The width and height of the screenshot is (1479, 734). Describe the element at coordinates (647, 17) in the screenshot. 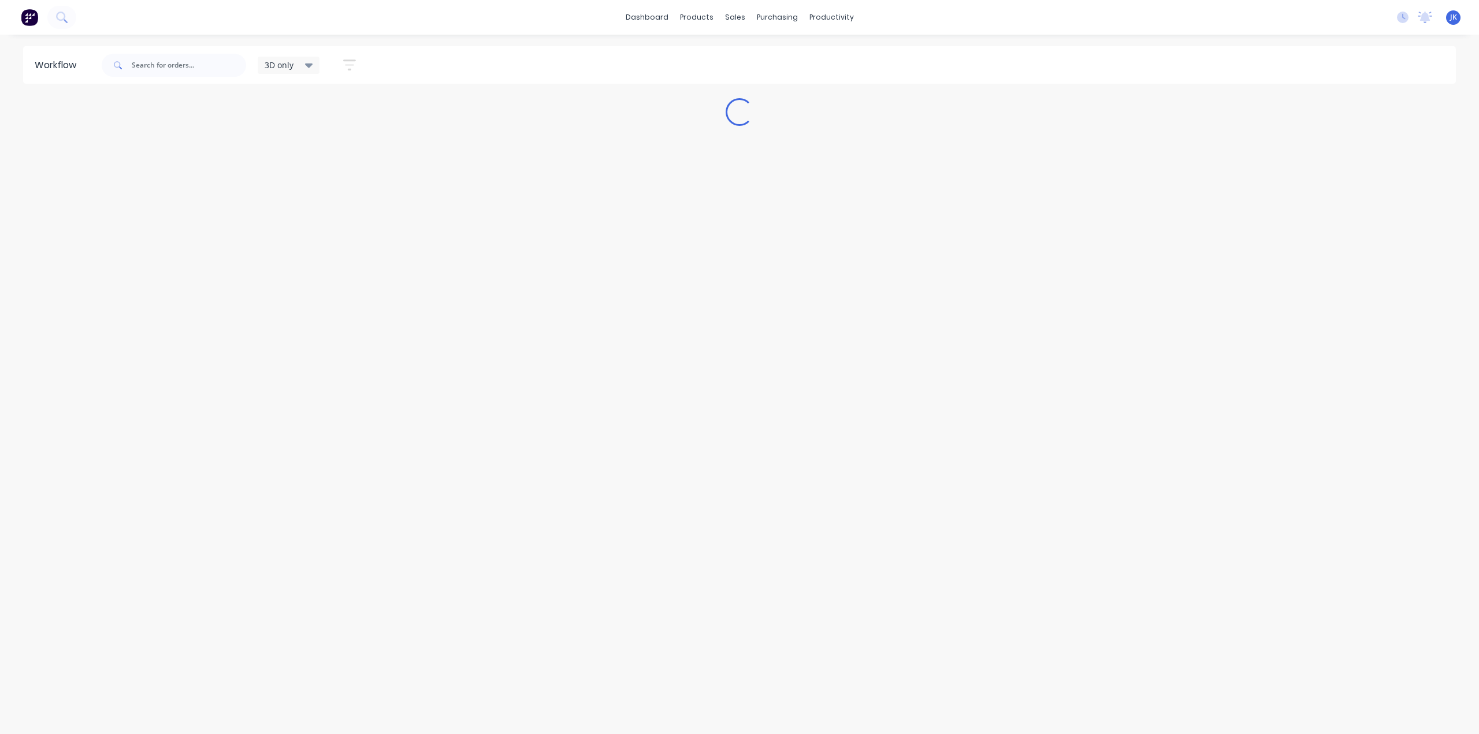

I see `a: dashboard` at that location.